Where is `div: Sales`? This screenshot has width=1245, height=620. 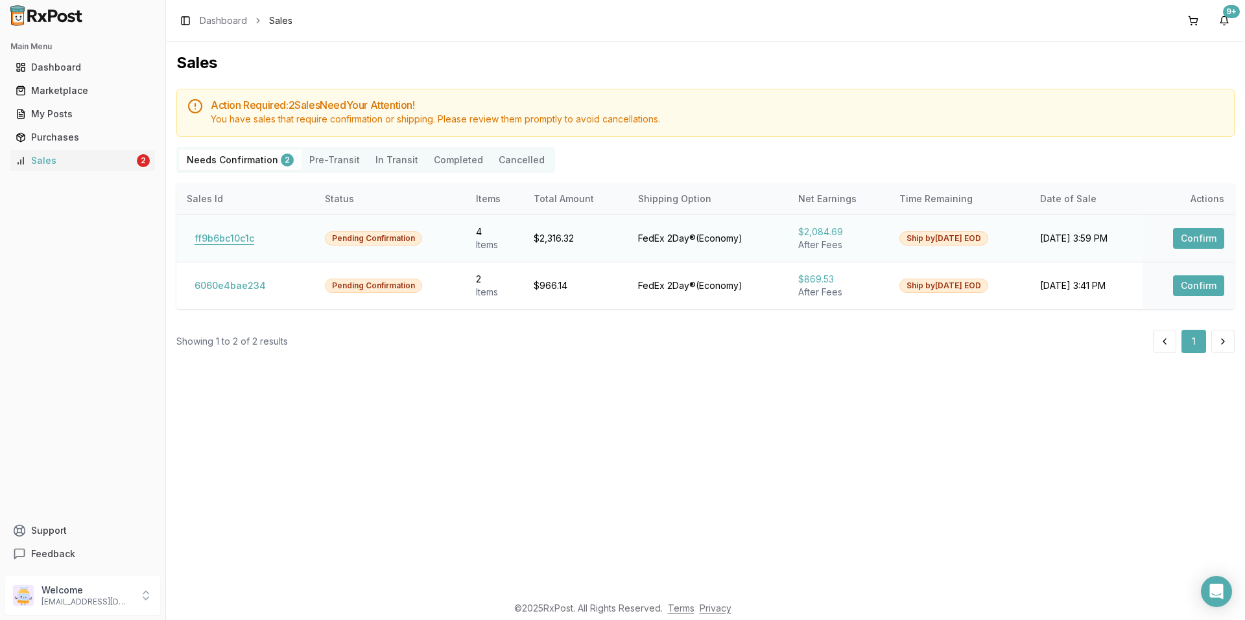
div: Sales is located at coordinates (75, 161).